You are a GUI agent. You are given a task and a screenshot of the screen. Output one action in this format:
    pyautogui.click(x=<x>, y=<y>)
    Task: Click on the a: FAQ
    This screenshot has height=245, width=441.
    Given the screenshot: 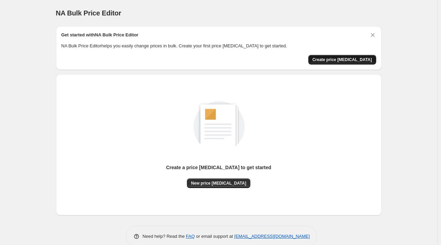 What is the action you would take?
    pyautogui.click(x=190, y=236)
    